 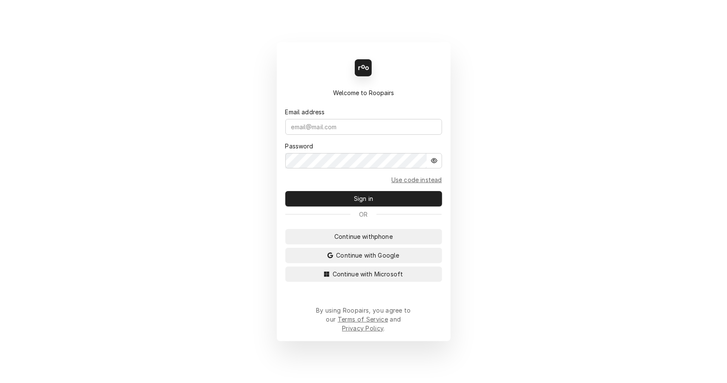 I want to click on button: Sign in, so click(x=364, y=199).